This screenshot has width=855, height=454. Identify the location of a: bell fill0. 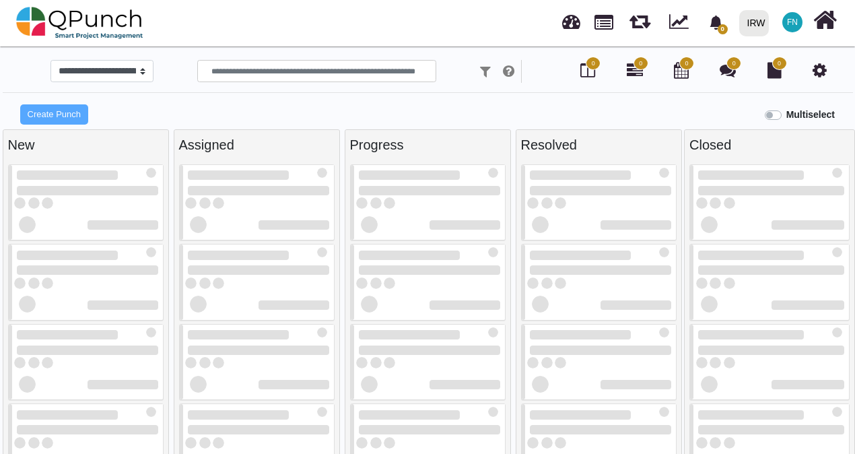
(717, 22).